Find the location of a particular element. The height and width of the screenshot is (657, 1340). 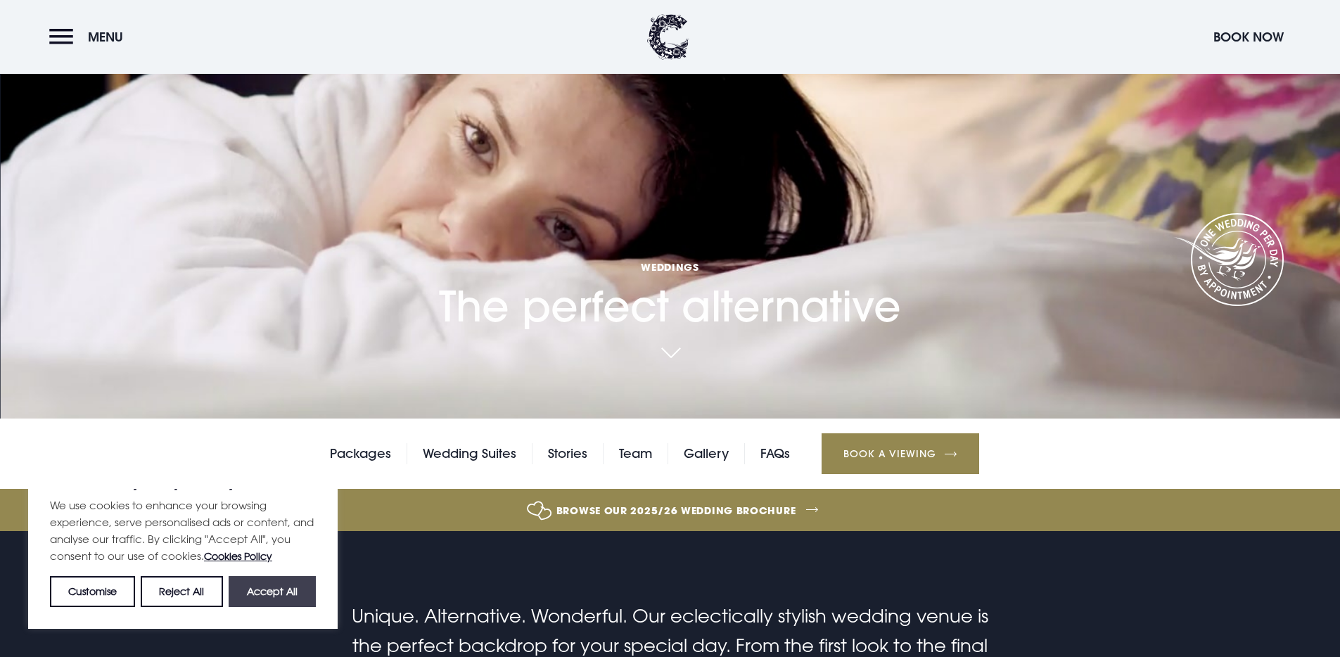

a: Wedding Suites is located at coordinates (469, 454).